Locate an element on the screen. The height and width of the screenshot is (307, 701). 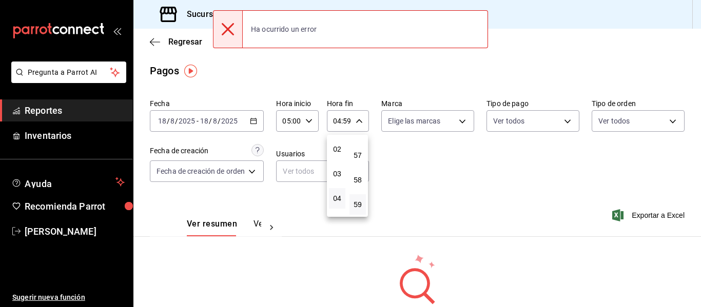
span: 04 is located at coordinates (337, 199).